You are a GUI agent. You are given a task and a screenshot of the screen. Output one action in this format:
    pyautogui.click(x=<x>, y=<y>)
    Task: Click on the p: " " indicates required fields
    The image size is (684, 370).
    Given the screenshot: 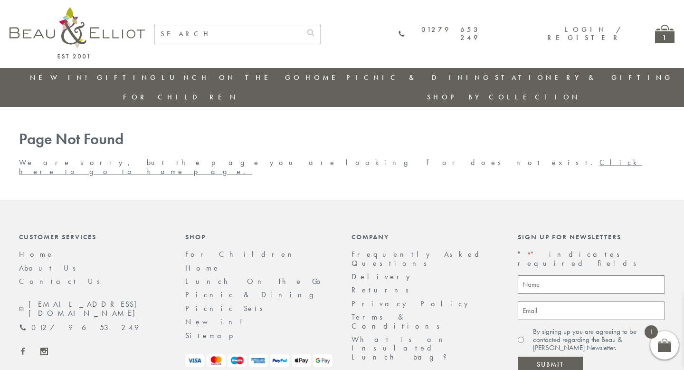 What is the action you would take?
    pyautogui.click(x=591, y=258)
    